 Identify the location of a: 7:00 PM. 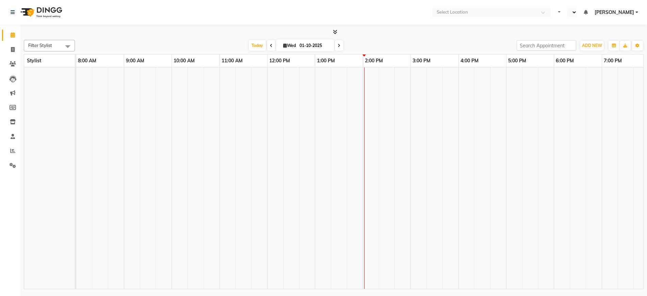
(613, 61).